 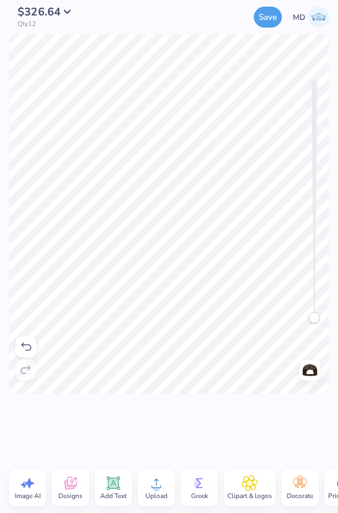 What do you see at coordinates (157, 496) in the screenshot?
I see `span: Upload` at bounding box center [157, 496].